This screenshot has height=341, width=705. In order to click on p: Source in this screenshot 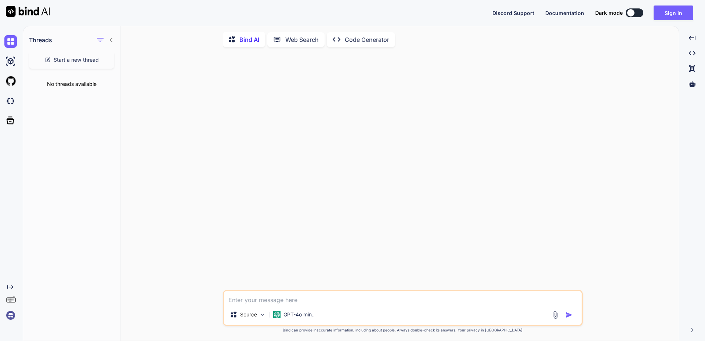, I will do `click(249, 315)`.